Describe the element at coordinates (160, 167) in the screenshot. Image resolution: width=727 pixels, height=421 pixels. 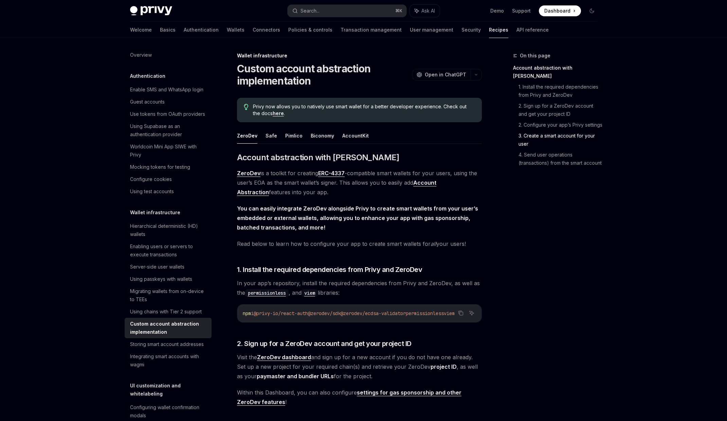
I see `div: Mocking tokens for testing` at that location.